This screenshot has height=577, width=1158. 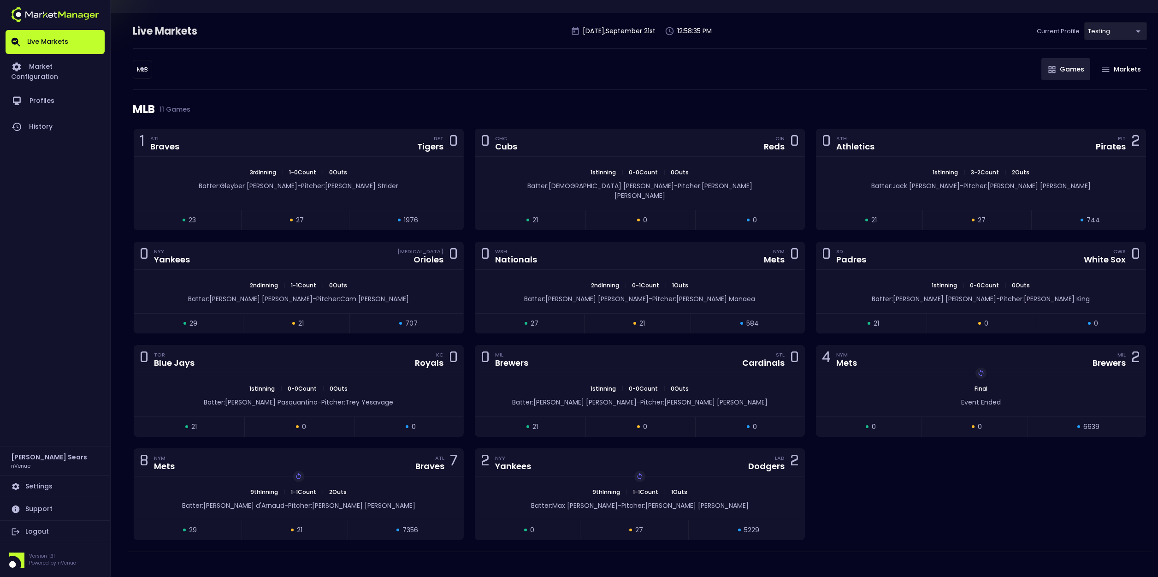 What do you see at coordinates (410, 530) in the screenshot?
I see `span: 7356` at bounding box center [410, 530].